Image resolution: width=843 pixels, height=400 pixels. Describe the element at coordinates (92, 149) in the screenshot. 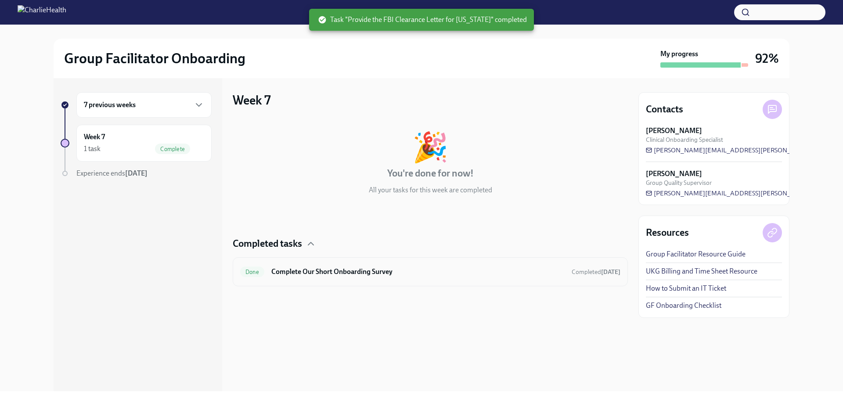

I see `div: 1 task` at that location.